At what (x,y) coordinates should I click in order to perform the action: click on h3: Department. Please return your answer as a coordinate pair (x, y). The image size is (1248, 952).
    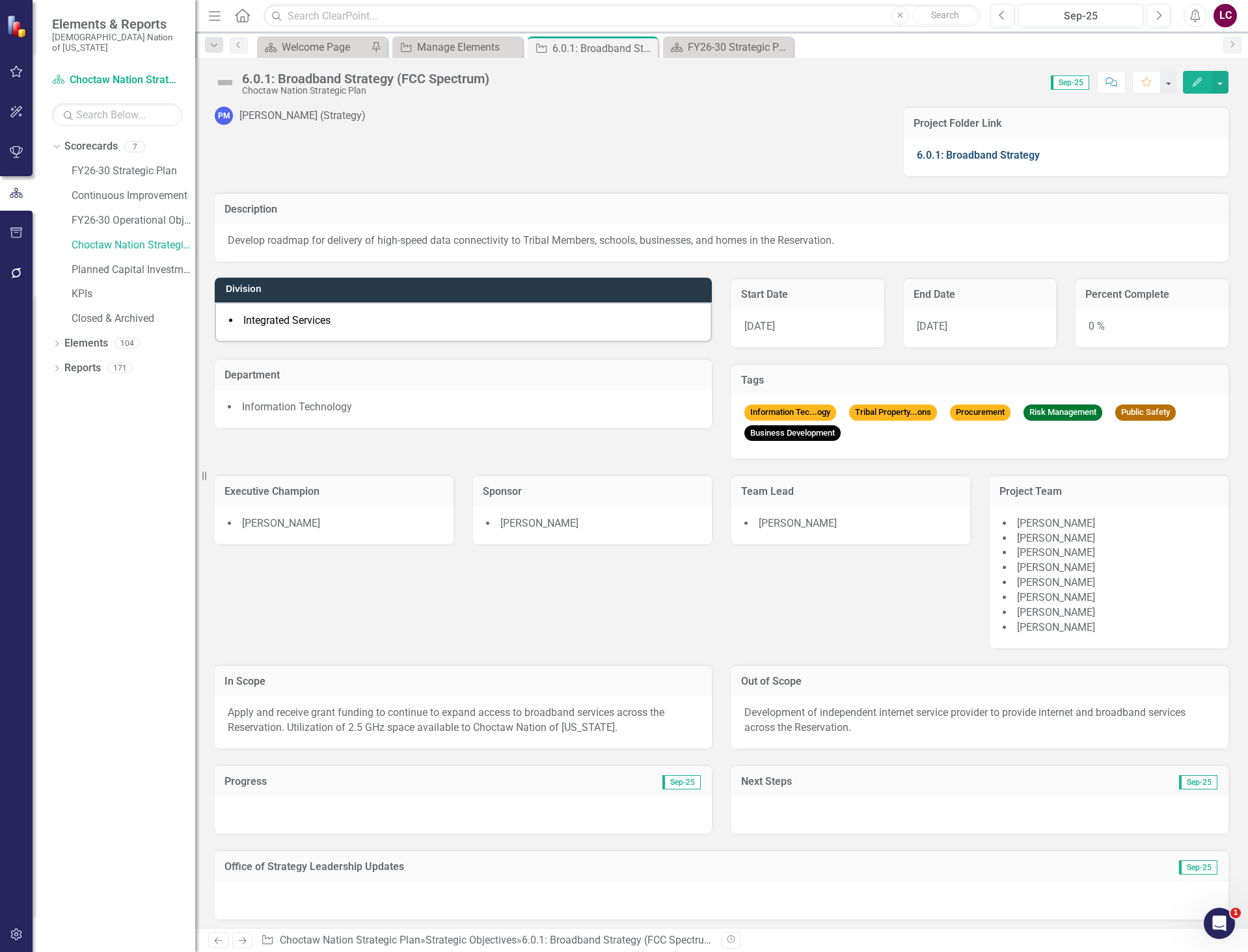
    Looking at the image, I should click on (463, 376).